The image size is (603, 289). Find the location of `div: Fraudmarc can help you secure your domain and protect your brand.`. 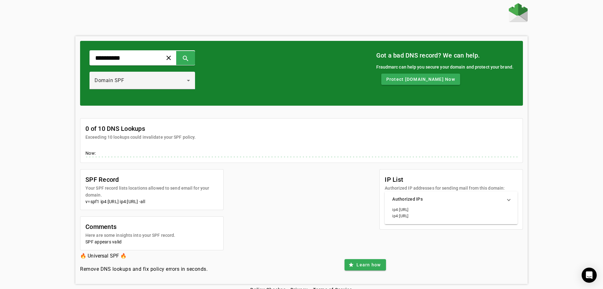

div: Fraudmarc can help you secure your domain and protect your brand. is located at coordinates (445, 67).